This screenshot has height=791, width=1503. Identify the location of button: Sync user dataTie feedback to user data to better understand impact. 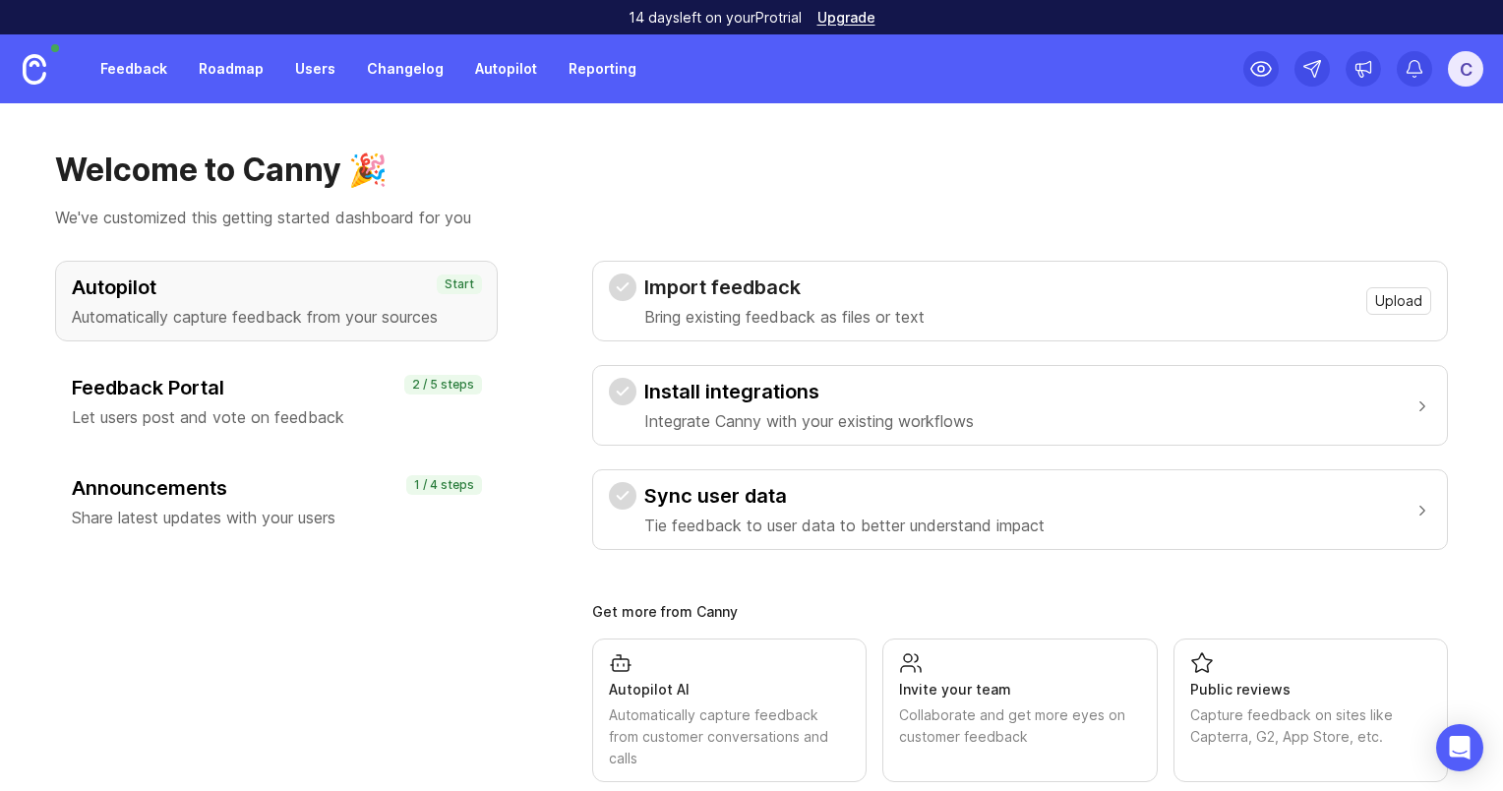
(1020, 510).